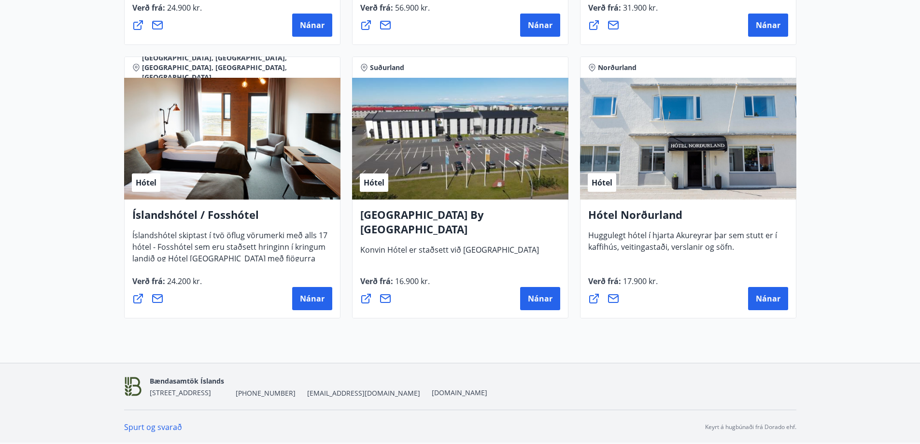  Describe the element at coordinates (184, 8) in the screenshot. I see `span: 24.900 kr.` at that location.